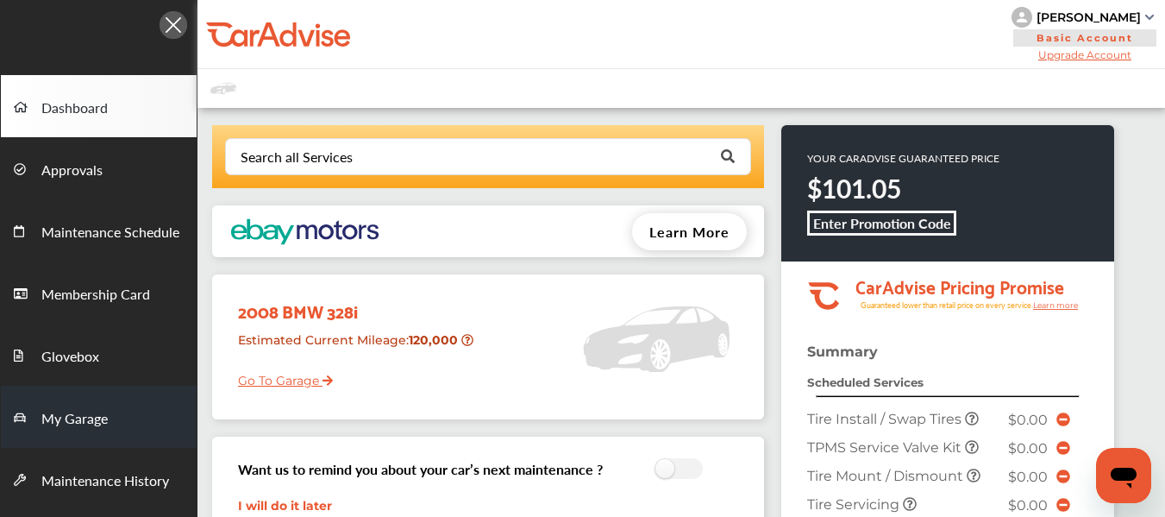 This screenshot has width=1165, height=517. Describe the element at coordinates (96, 295) in the screenshot. I see `span: Membership Card` at that location.